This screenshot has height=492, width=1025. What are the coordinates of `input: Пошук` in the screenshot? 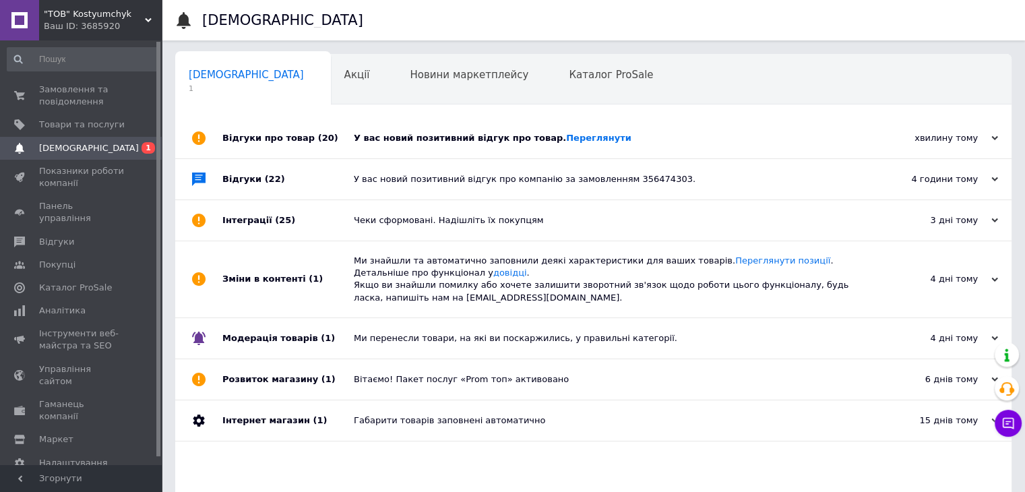 It's located at (83, 59).